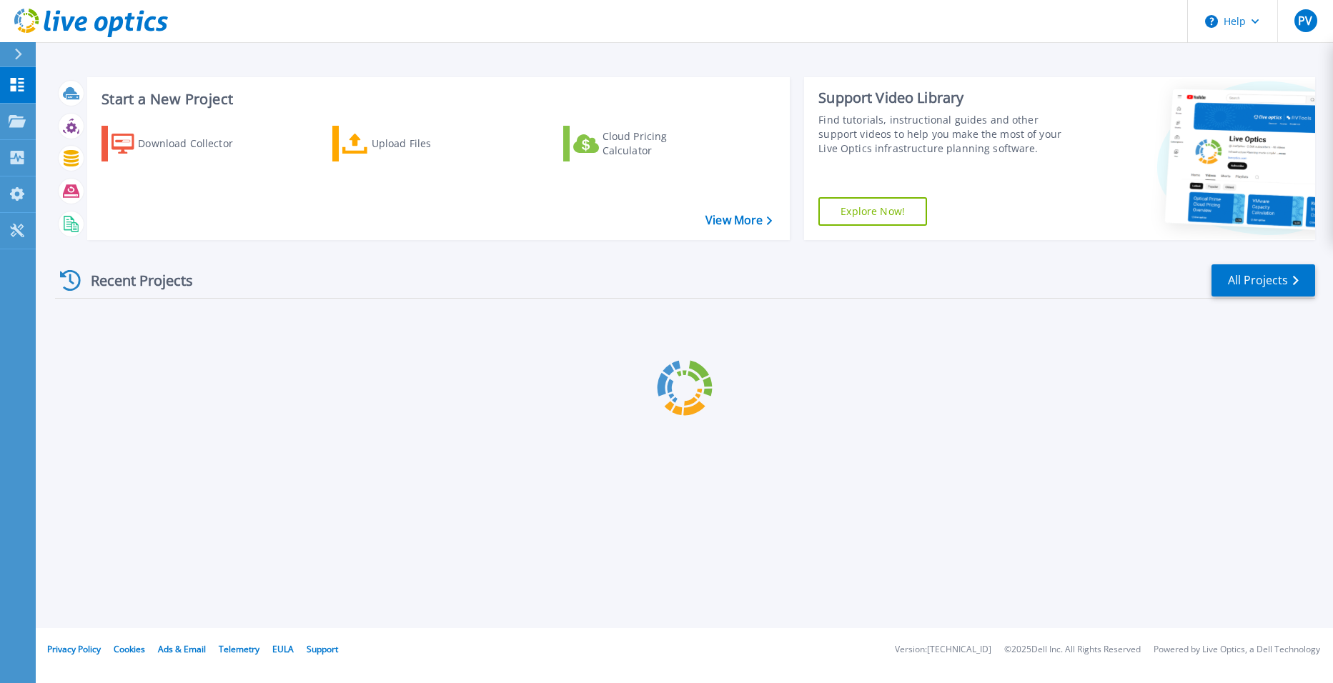 This screenshot has width=1333, height=683. What do you see at coordinates (181, 144) in the screenshot?
I see `a: Download Collector` at bounding box center [181, 144].